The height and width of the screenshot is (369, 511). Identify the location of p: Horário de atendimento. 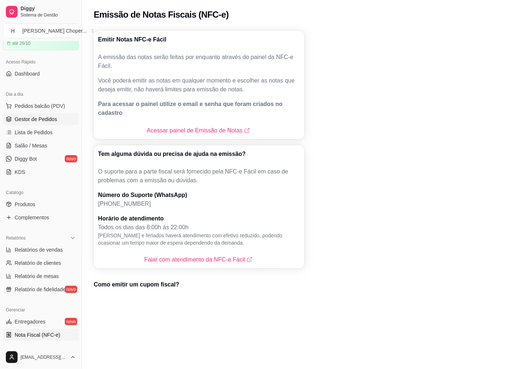
(199, 218).